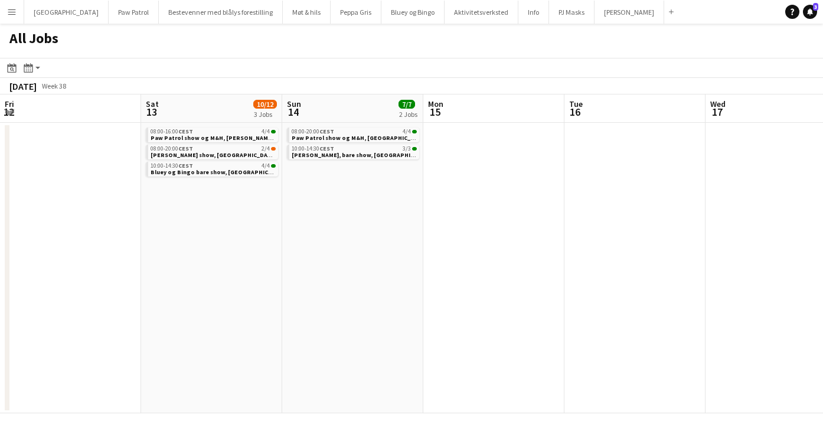 Image resolution: width=823 pixels, height=444 pixels. I want to click on button: Møt & hils, so click(306, 12).